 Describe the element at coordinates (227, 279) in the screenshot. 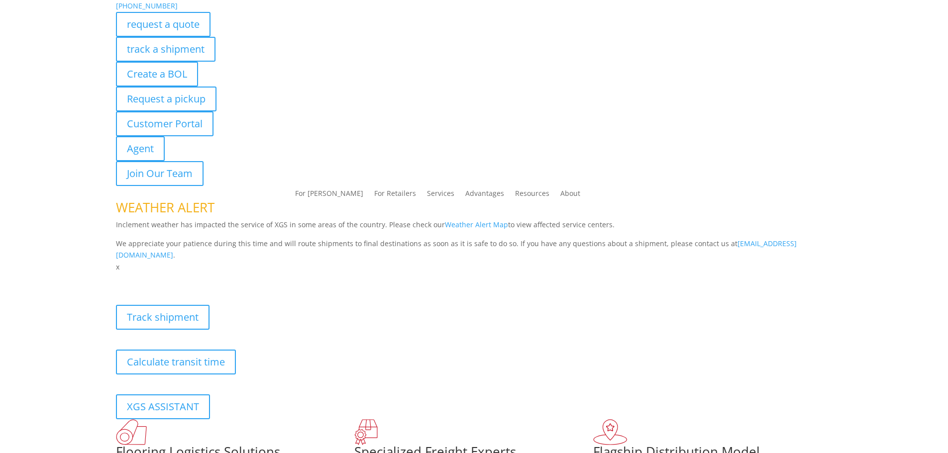

I see `b: Visibility, transparency, and control for your entire supply chain.` at that location.